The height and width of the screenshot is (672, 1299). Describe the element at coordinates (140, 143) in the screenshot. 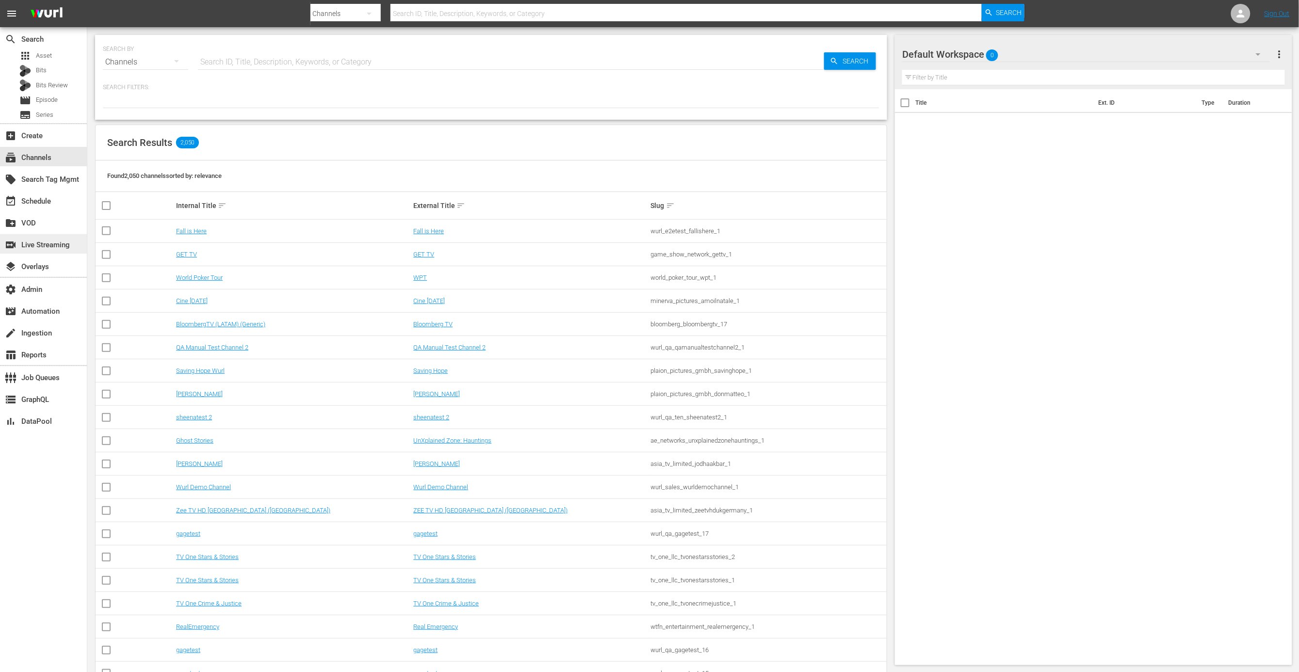

I see `span: Search Results` at that location.